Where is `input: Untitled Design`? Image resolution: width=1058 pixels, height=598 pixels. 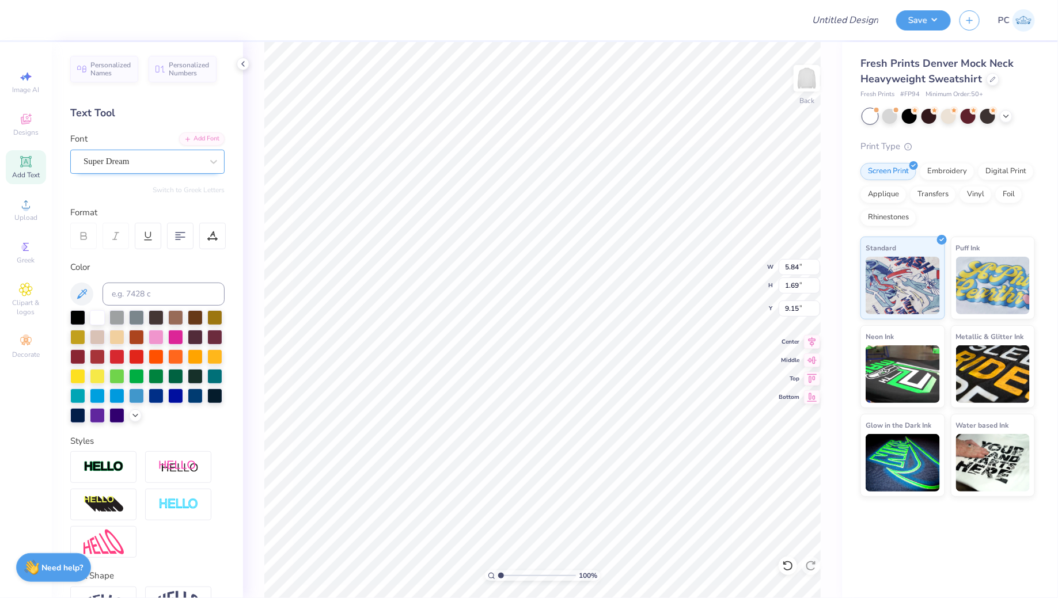
input: Untitled Design is located at coordinates (845, 20).